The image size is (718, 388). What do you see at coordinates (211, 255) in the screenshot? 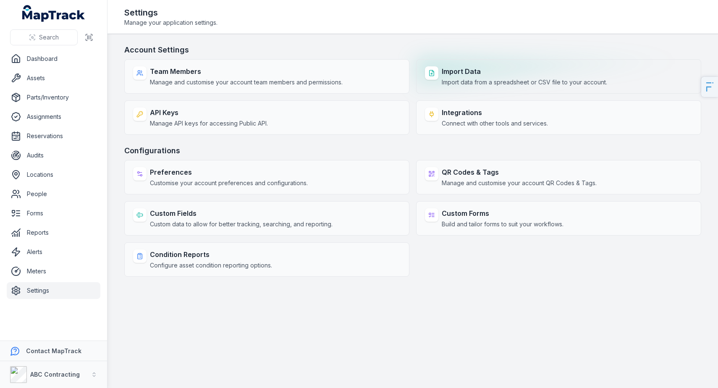
I see `strong: Condition Reports` at bounding box center [211, 255].